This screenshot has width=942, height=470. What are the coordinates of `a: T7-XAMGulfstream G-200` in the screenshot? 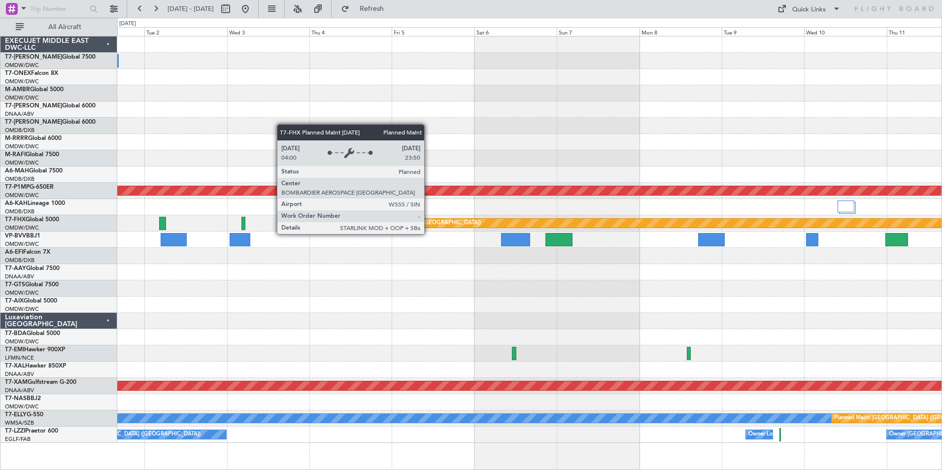 It's located at (40, 382).